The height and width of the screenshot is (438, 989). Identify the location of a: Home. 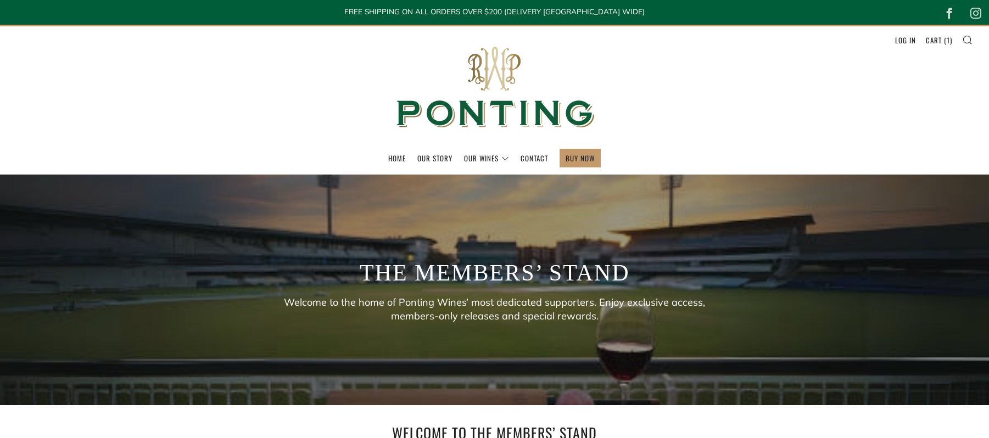
(397, 158).